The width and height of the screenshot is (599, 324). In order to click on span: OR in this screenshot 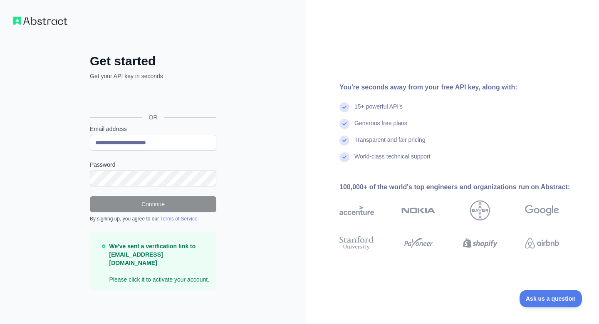, I will do `click(153, 117)`.